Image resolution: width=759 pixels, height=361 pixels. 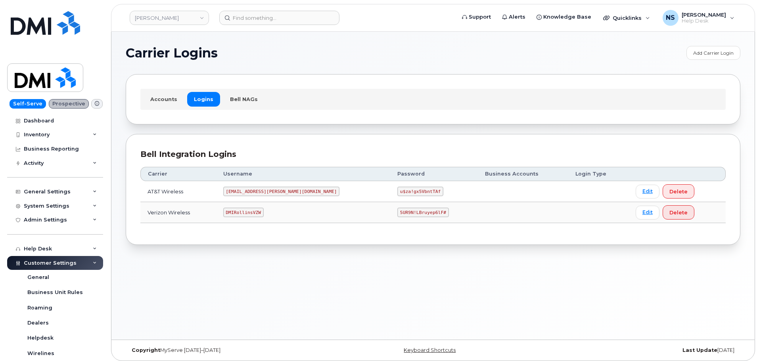 I want to click on div: Bell Integration Logins, so click(x=433, y=154).